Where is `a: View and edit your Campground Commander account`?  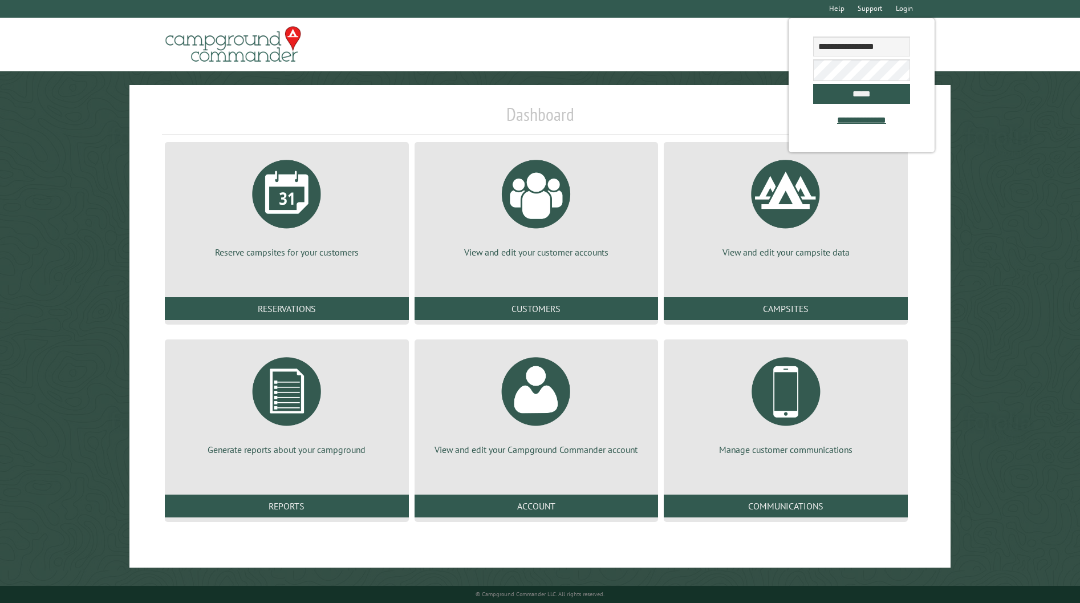 a: View and edit your Campground Commander account is located at coordinates (536, 402).